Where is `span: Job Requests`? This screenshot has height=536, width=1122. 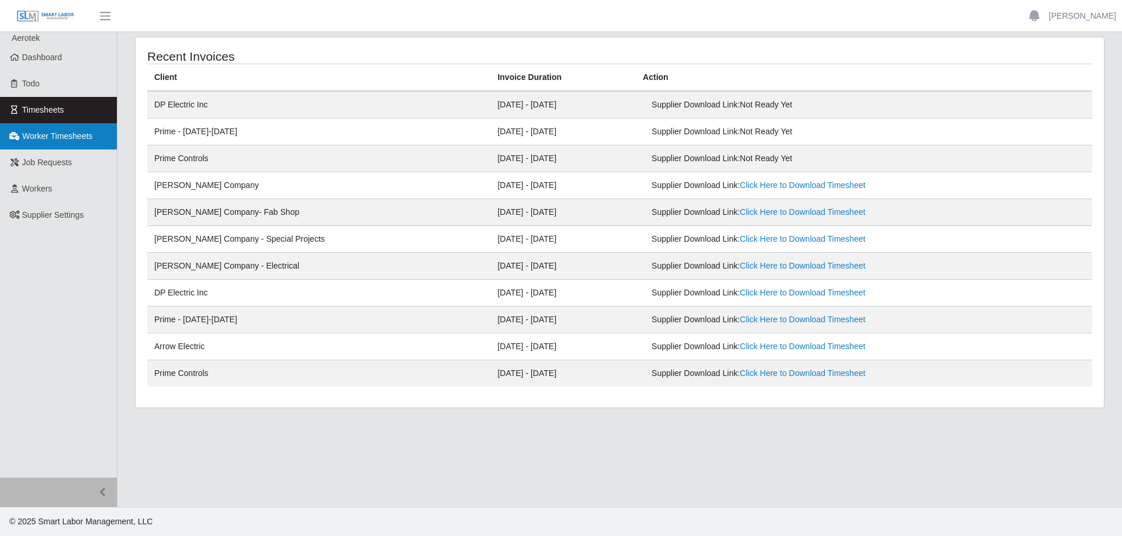
span: Job Requests is located at coordinates (47, 162).